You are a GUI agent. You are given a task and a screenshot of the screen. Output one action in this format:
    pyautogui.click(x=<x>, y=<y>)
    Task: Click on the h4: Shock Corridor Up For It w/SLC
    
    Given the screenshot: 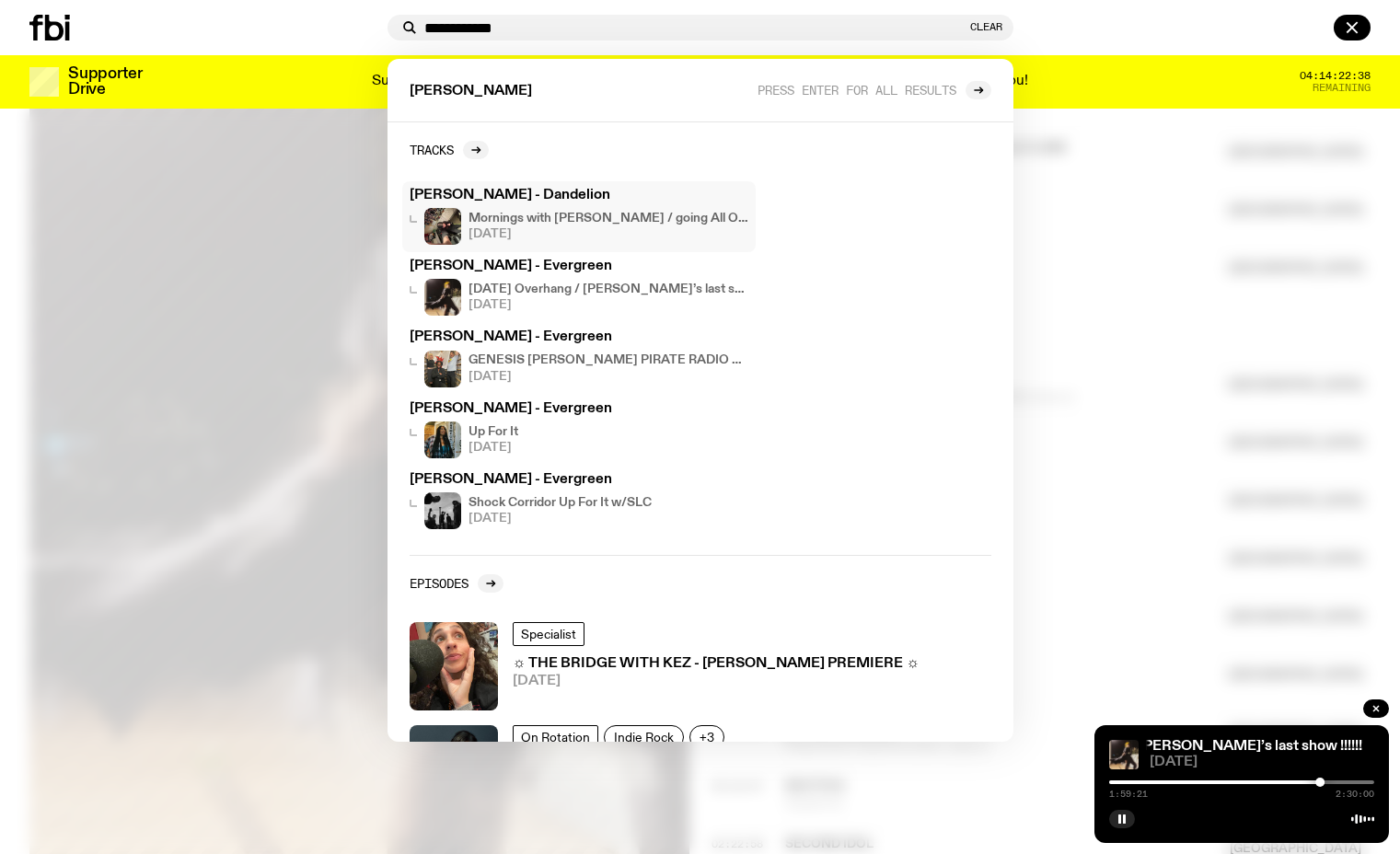 What is the action you would take?
    pyautogui.click(x=560, y=503)
    